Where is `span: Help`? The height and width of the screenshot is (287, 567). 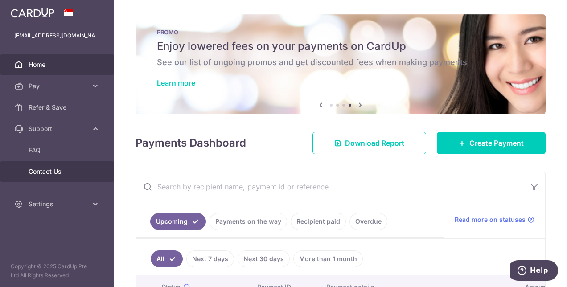 span: Help is located at coordinates (29, 10).